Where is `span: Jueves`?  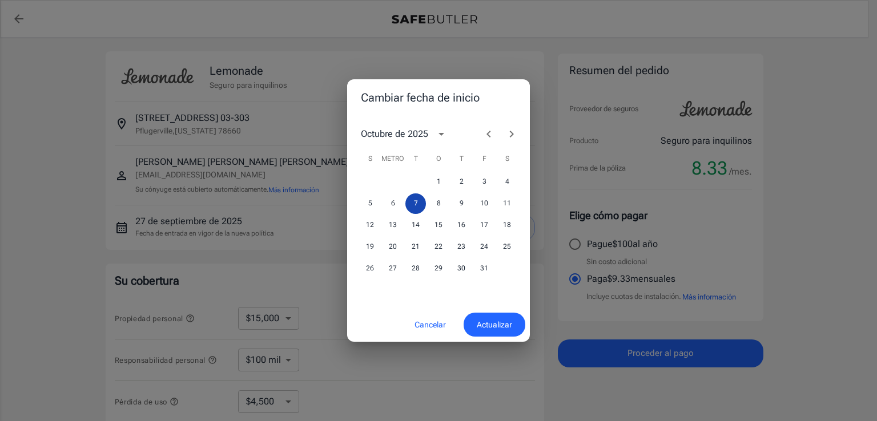 span: Jueves is located at coordinates (461, 159).